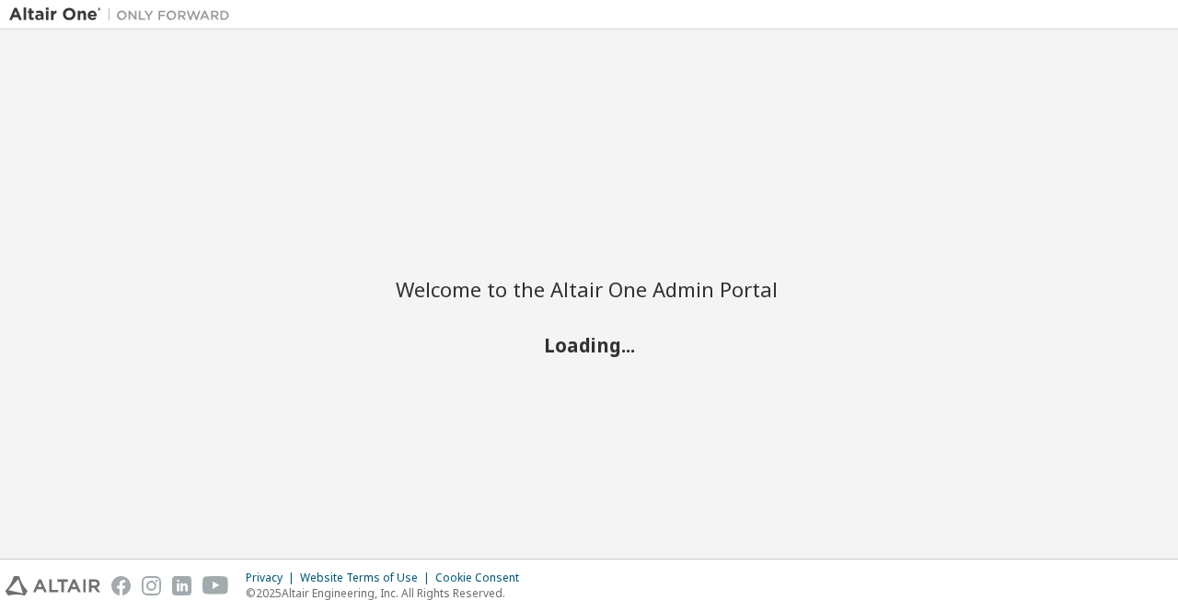 Image resolution: width=1178 pixels, height=612 pixels. What do you see at coordinates (181, 585) in the screenshot?
I see `img: linkedin.svg` at bounding box center [181, 585].